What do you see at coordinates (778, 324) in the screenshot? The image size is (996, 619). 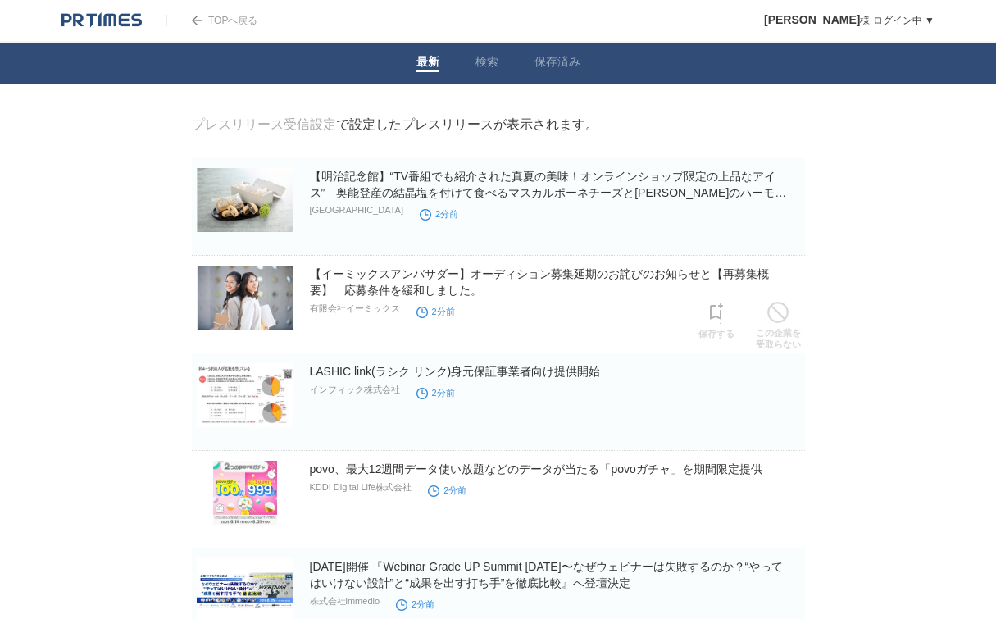 I see `a: この企業を受取らない` at bounding box center [778, 324].